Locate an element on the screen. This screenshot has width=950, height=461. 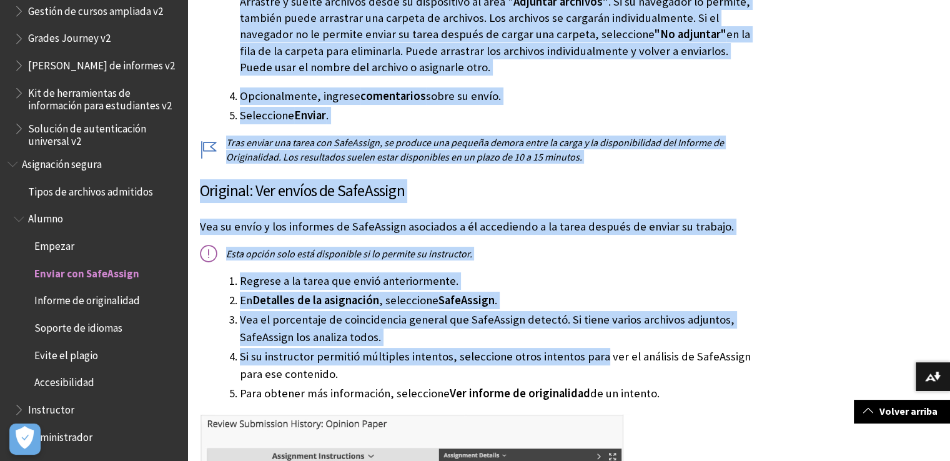
font: Tipos de archivos admitidos is located at coordinates (91, 192).